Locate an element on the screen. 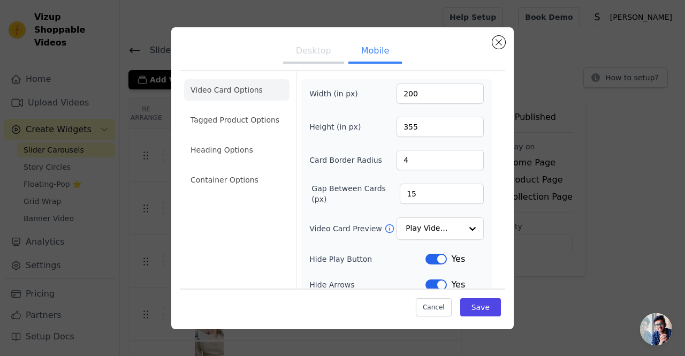 This screenshot has width=685, height=356. button: Mobile is located at coordinates (375, 52).